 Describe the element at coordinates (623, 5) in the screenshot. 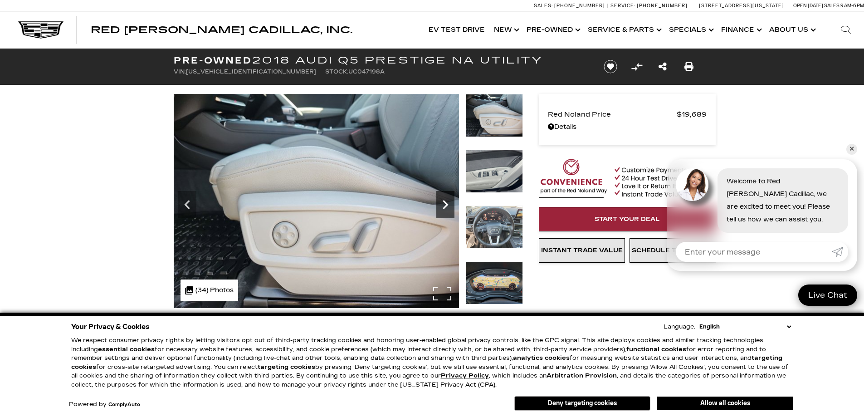

I see `span: Service:` at that location.